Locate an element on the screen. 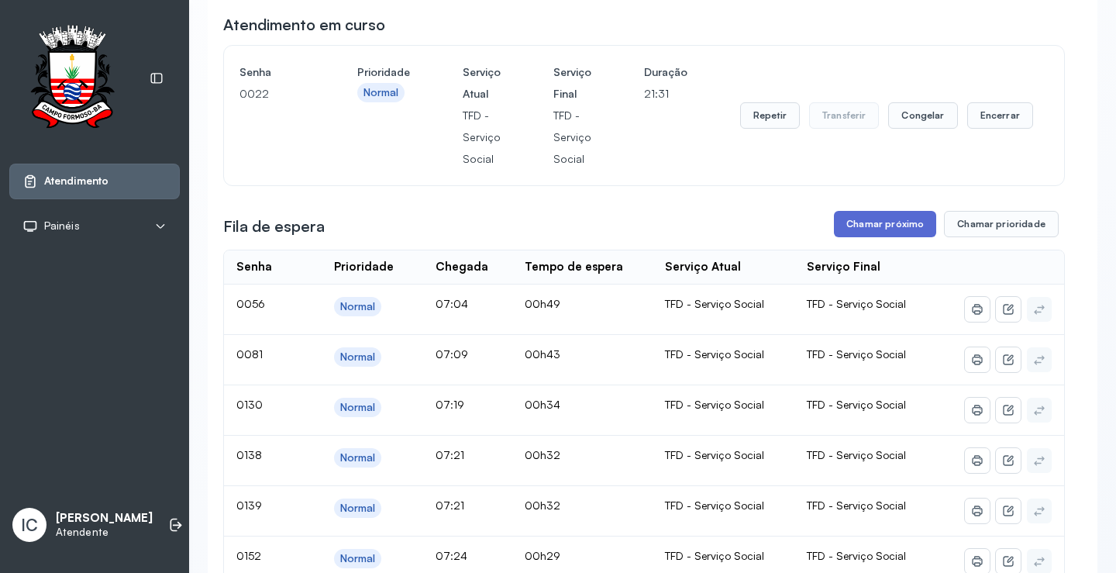 This screenshot has height=573, width=1116. div: Prioridade is located at coordinates (364, 267).